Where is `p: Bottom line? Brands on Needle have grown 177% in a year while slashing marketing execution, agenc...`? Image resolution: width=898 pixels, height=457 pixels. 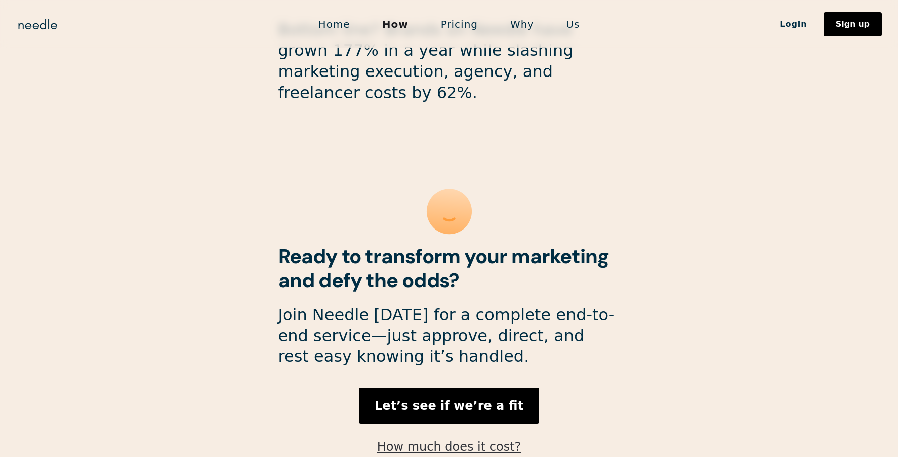
p: Bottom line? Brands on Needle have grown 177% in a year while slashing marketing execution, agenc... is located at coordinates (449, 61).